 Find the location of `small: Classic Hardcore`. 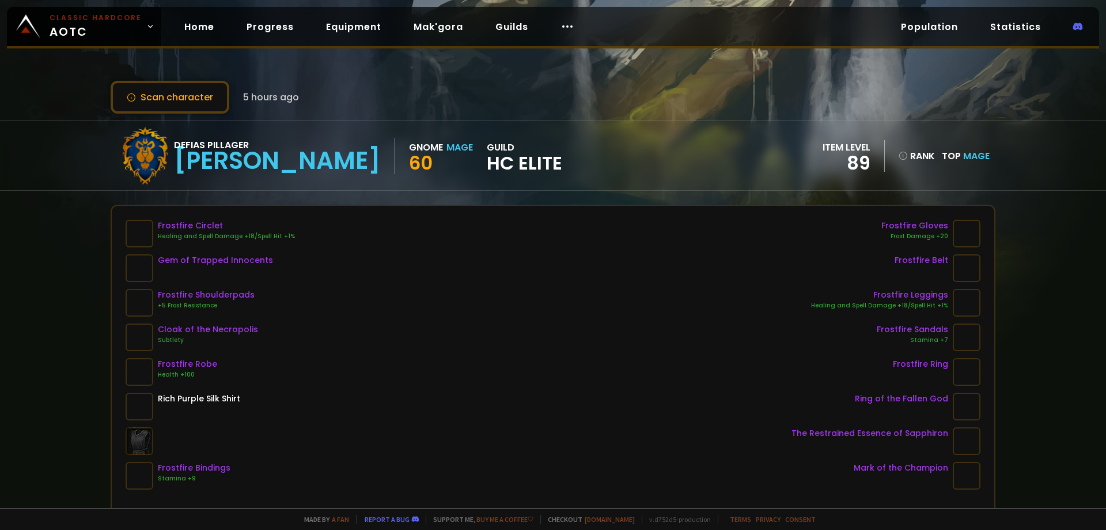

small: Classic Hardcore is located at coordinates (96, 18).